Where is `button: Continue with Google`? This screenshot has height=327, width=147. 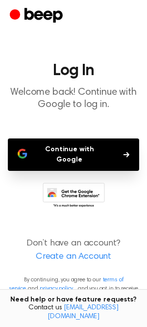 button: Continue with Google is located at coordinates (74, 155).